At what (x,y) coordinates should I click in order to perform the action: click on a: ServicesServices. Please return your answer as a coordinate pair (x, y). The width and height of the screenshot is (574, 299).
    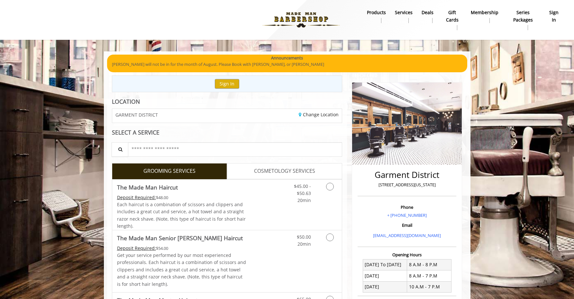
    Looking at the image, I should click on (403, 16).